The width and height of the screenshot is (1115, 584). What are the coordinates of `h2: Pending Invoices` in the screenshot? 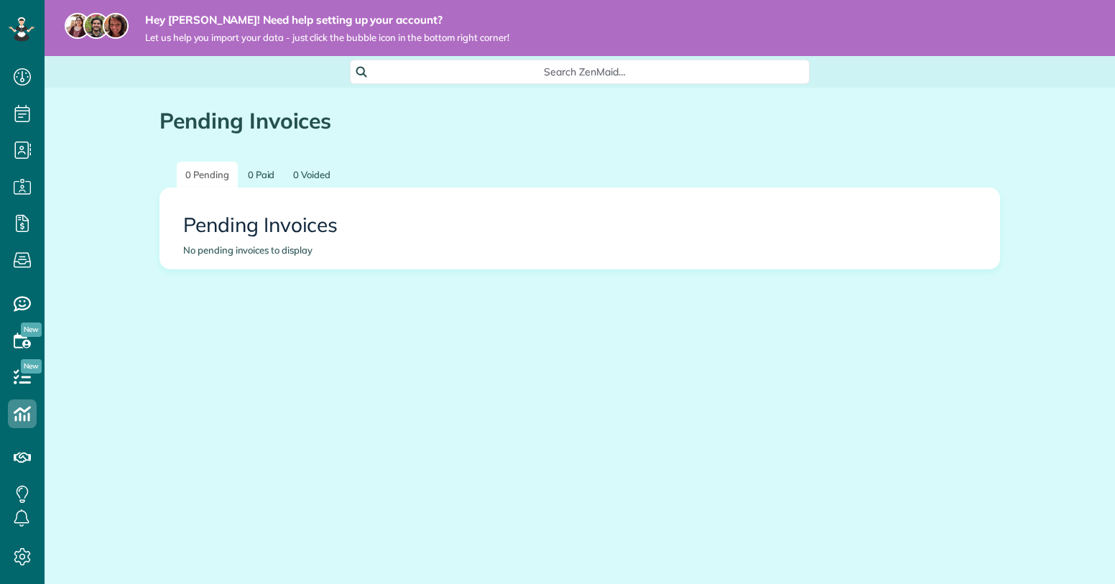 It's located at (580, 225).